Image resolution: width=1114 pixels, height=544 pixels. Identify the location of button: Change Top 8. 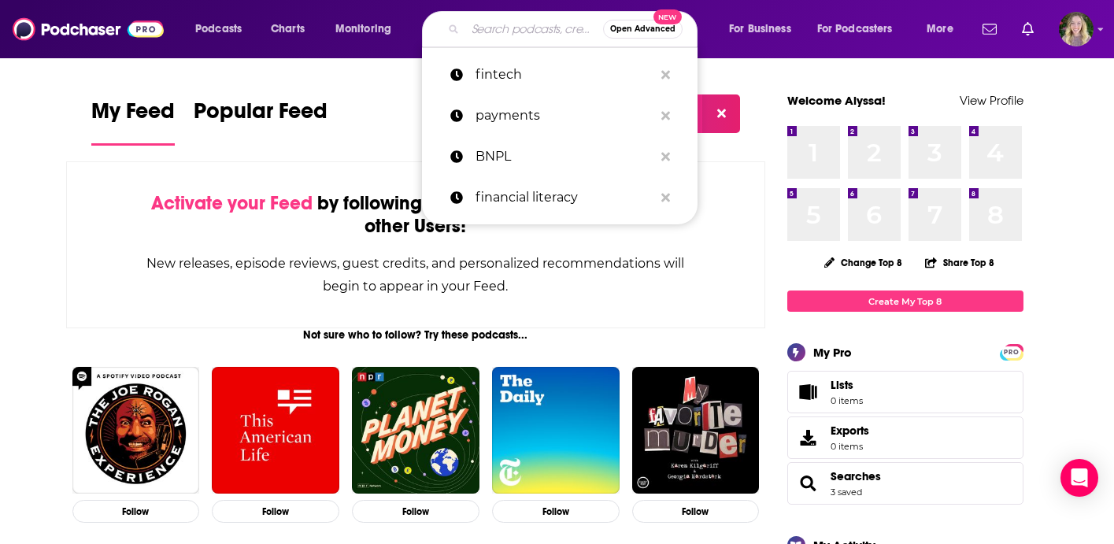
(864, 262).